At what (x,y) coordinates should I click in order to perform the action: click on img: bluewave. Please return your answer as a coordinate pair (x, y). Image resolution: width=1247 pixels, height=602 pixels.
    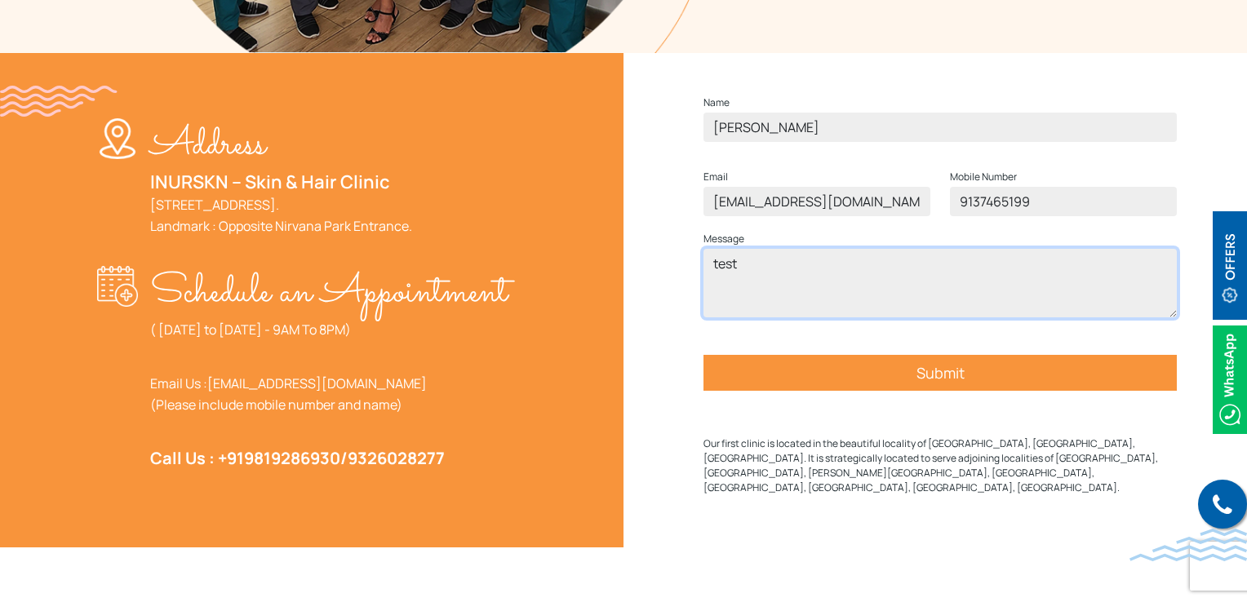
    Looking at the image, I should click on (1188, 545).